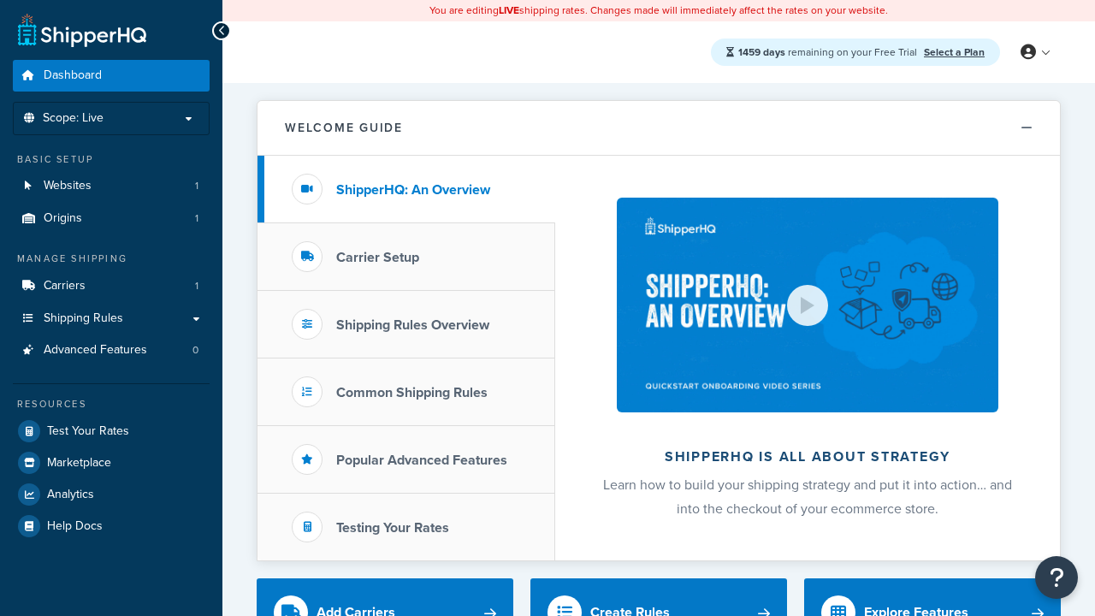  I want to click on a: Marketplace, so click(111, 463).